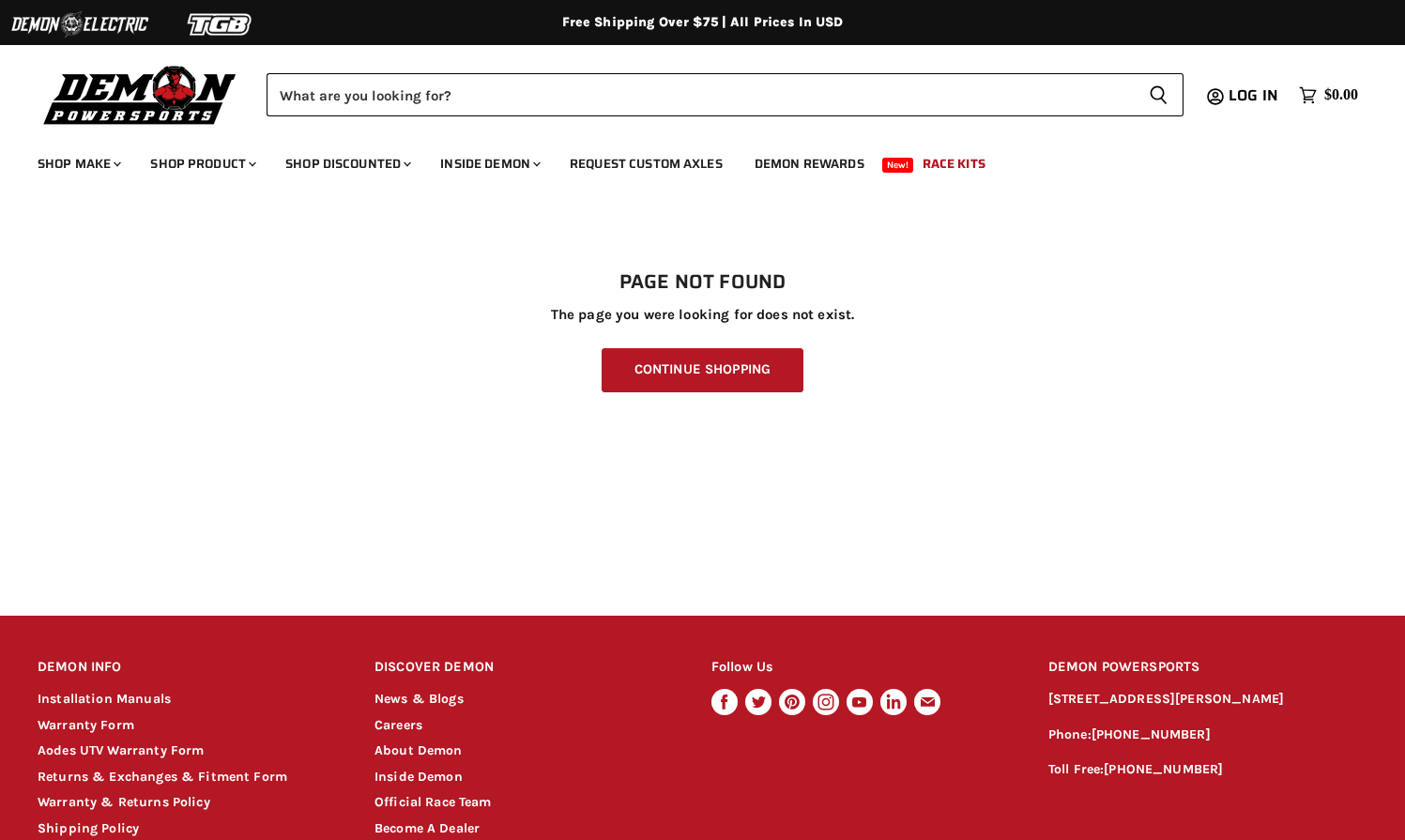  Describe the element at coordinates (346, 164) in the screenshot. I see `a: Shop Discounted` at that location.